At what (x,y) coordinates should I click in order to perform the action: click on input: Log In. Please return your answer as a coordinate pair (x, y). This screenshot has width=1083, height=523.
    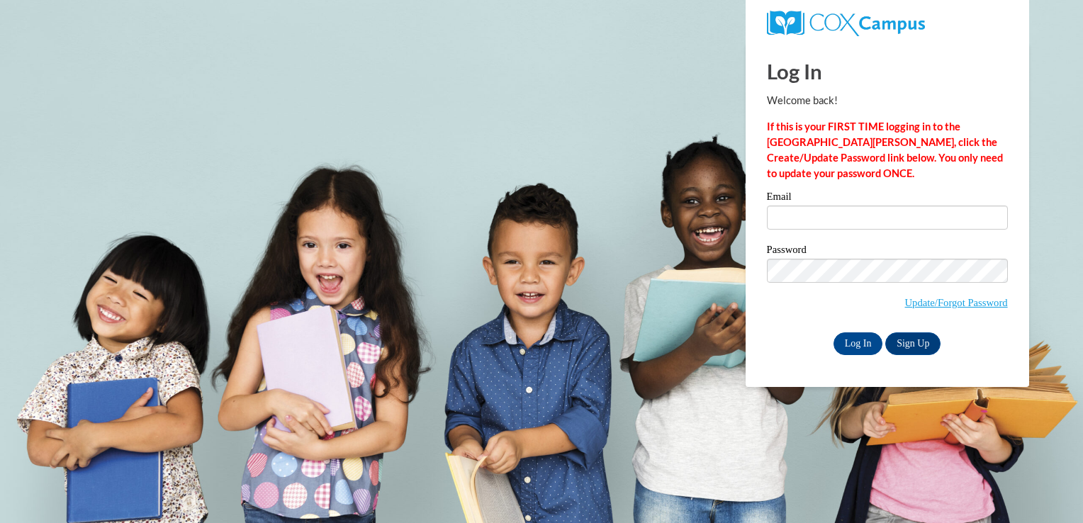
    Looking at the image, I should click on (858, 344).